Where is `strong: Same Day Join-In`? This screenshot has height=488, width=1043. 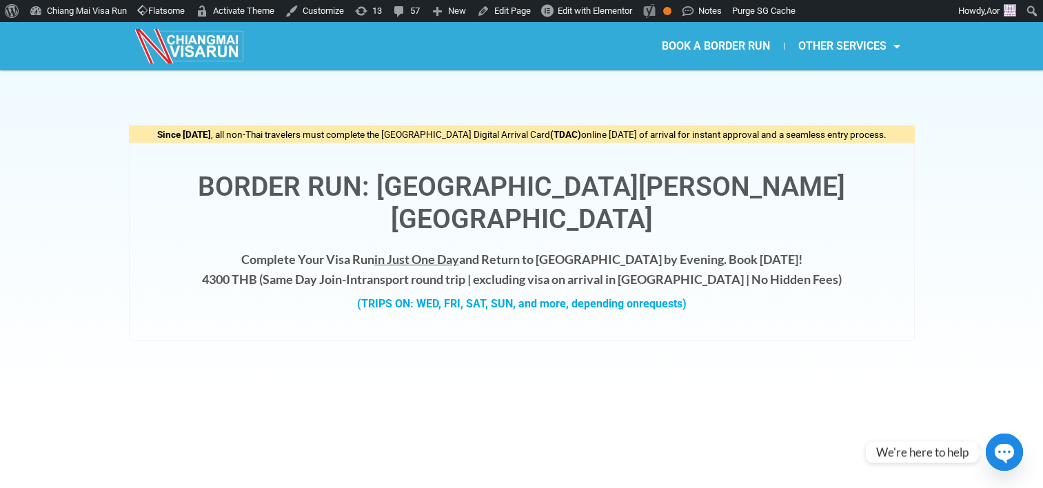
strong: Same Day Join-In is located at coordinates (310, 279).